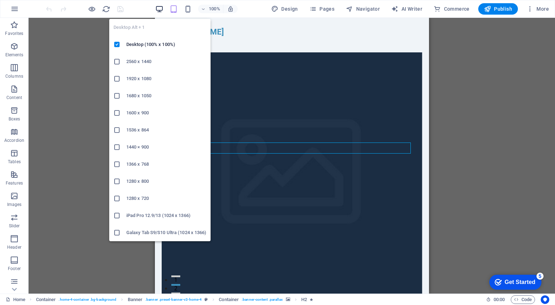 The height and width of the screenshot is (305, 555). I want to click on span: . banner-content .parallax, so click(262, 300).